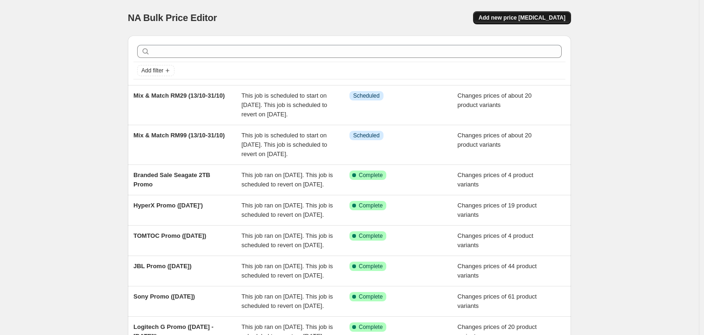  What do you see at coordinates (156, 70) in the screenshot?
I see `button: Add filter` at bounding box center [156, 70].